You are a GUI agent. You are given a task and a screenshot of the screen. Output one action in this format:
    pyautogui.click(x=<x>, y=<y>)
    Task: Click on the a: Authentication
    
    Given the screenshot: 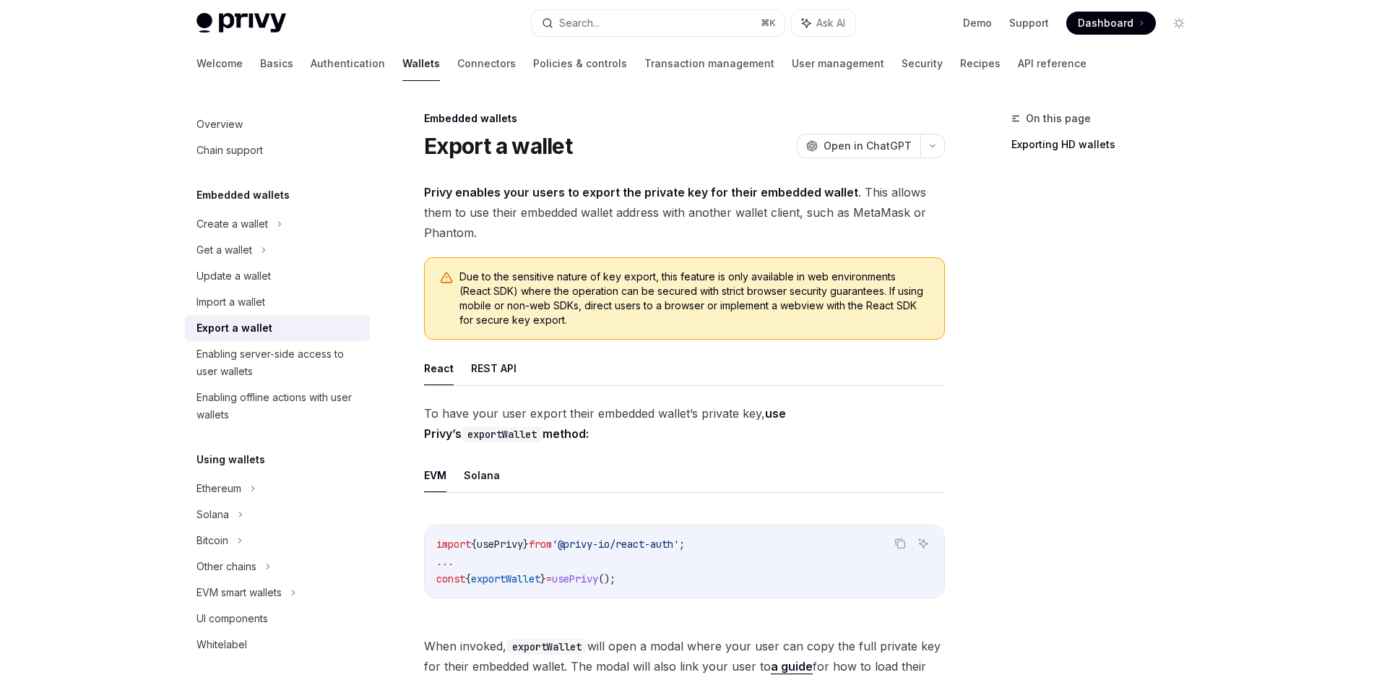 What is the action you would take?
    pyautogui.click(x=348, y=64)
    